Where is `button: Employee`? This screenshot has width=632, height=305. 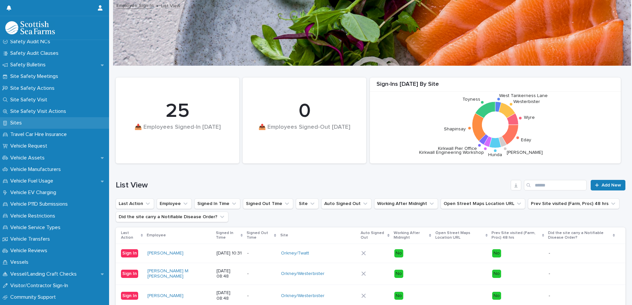 button: Employee is located at coordinates (174, 204).